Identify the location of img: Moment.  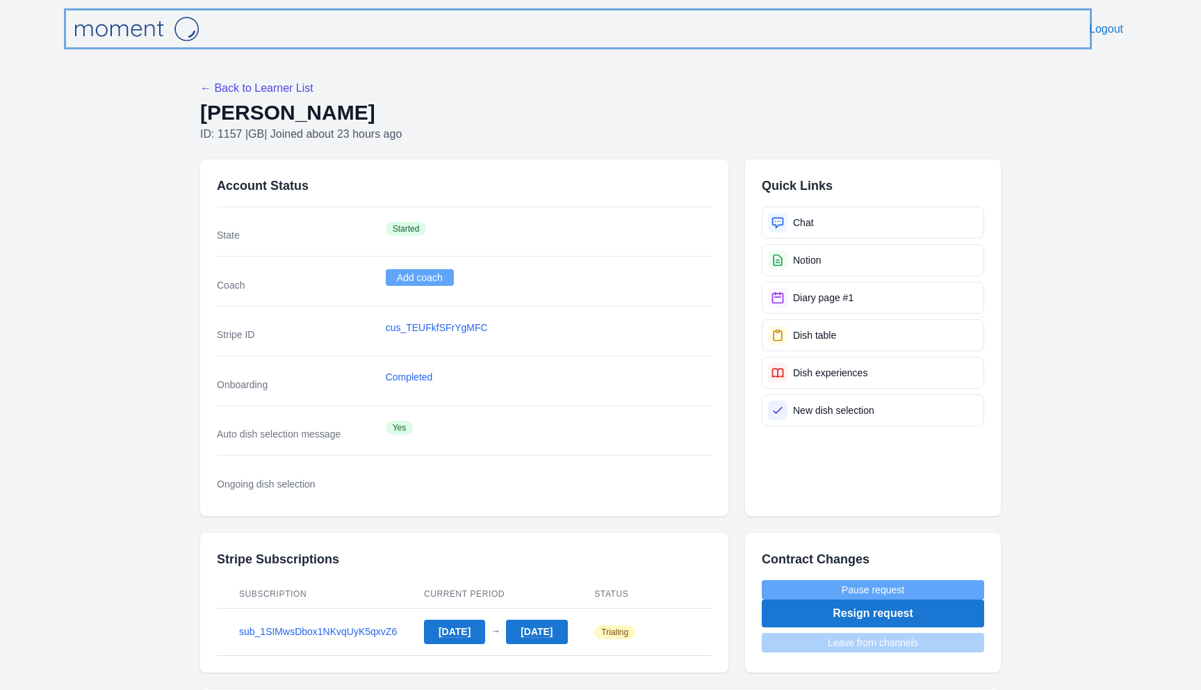
(136, 28).